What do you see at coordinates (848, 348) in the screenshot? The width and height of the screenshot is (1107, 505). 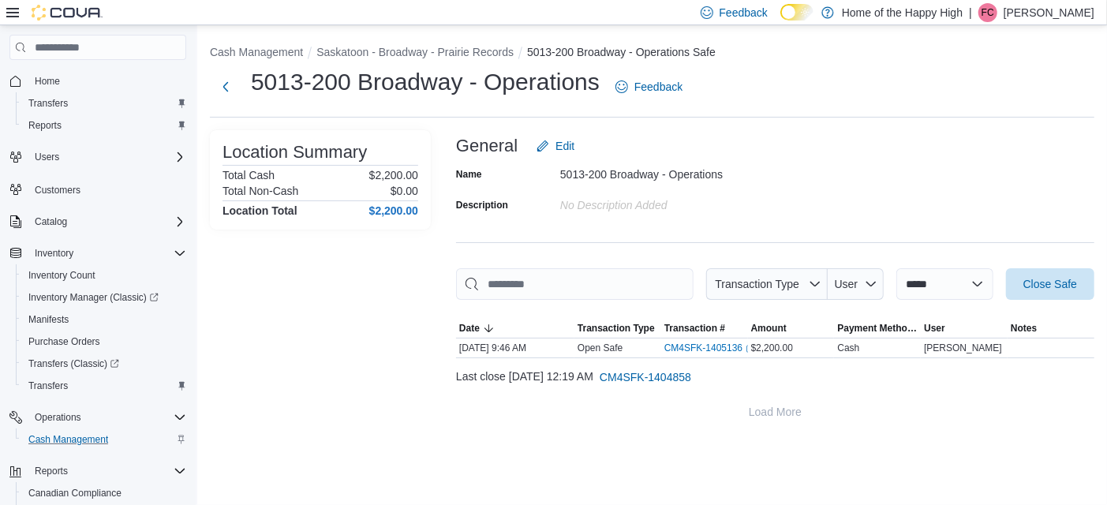 I see `div: Cash` at bounding box center [848, 348].